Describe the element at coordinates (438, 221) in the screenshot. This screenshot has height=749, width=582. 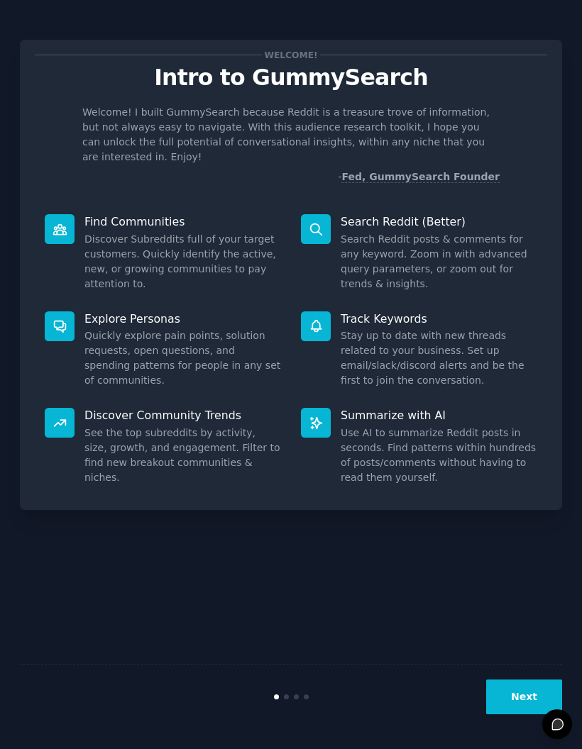
I see `p: Search Reddit (Better)` at that location.